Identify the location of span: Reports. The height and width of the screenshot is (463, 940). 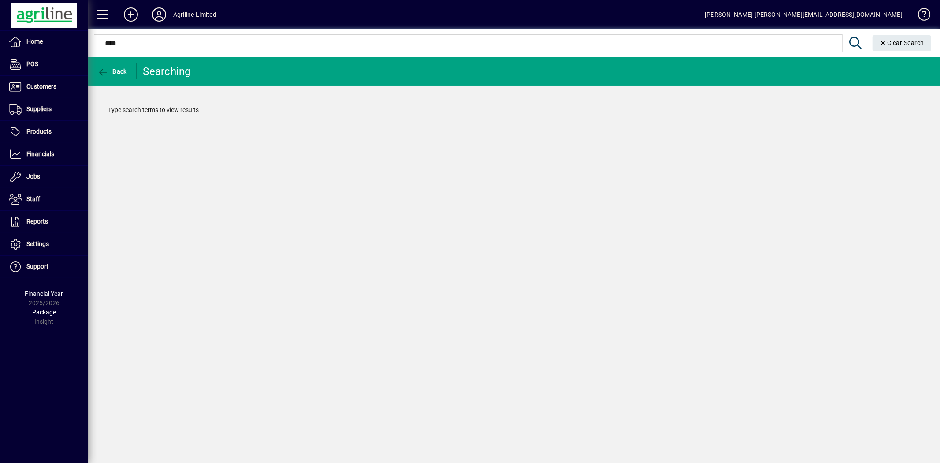
(37, 221).